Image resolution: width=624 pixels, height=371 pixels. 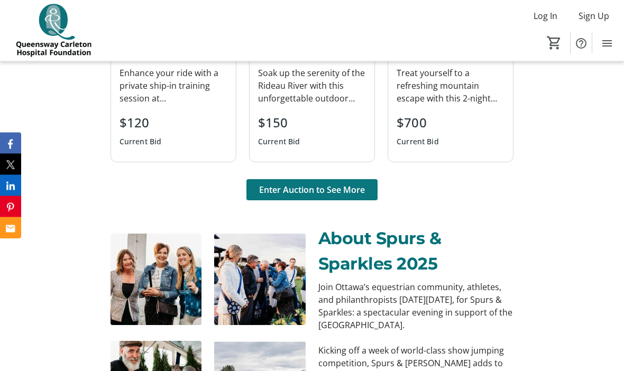 I want to click on button: Enter Auction to See More, so click(x=312, y=191).